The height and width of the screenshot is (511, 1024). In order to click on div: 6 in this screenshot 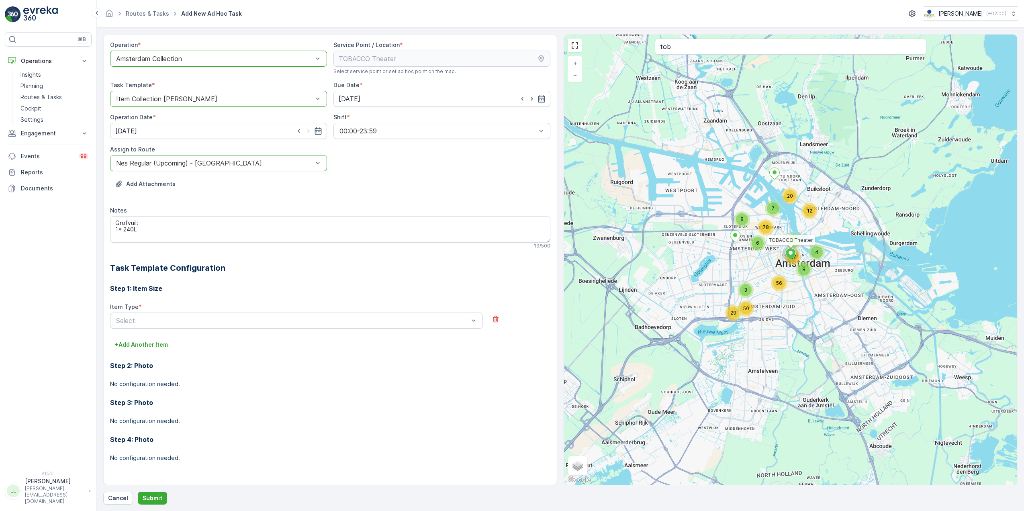, I will do `click(758, 243)`.